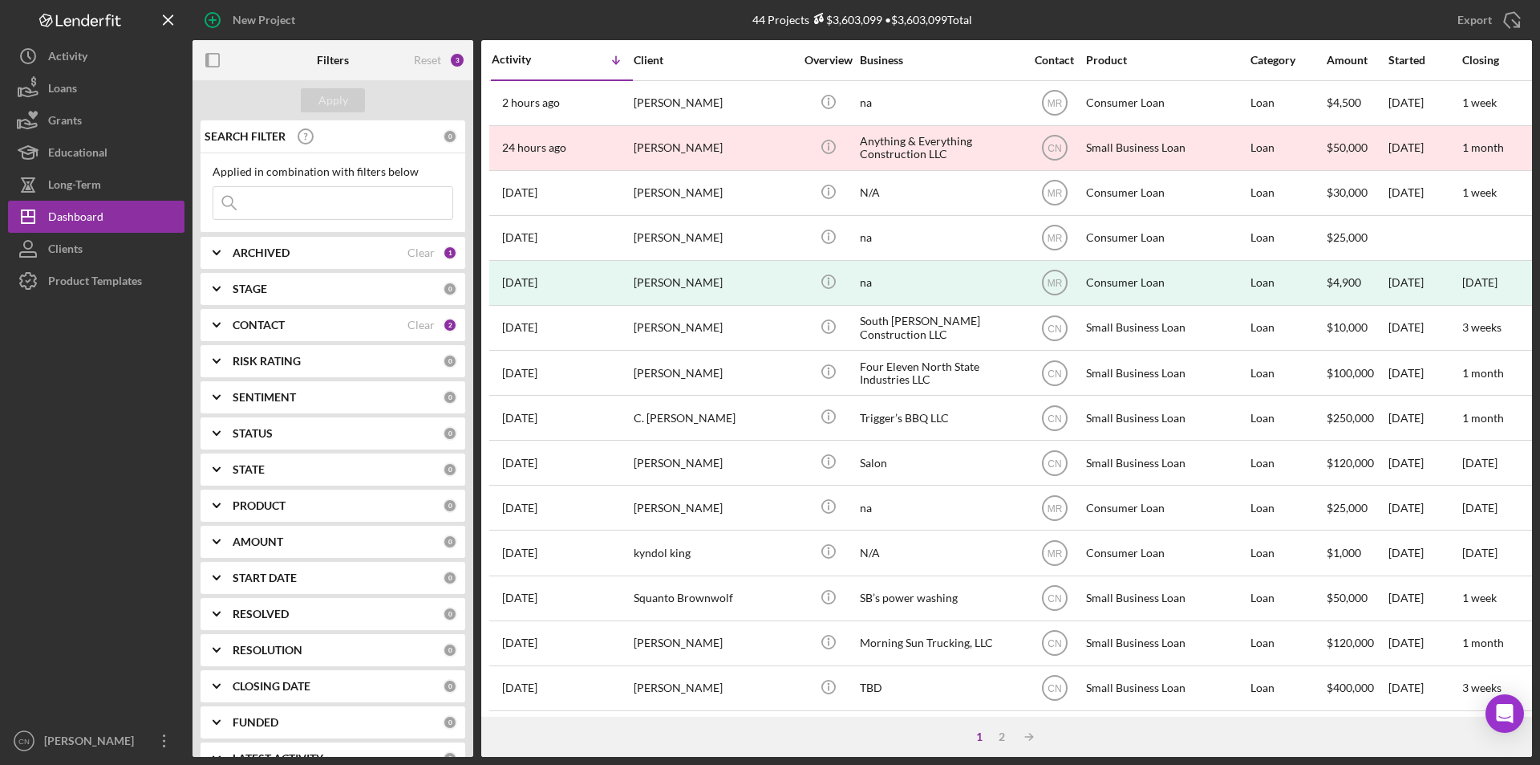  Describe the element at coordinates (940, 417) in the screenshot. I see `div: Trigger’s BBQ LLC` at that location.